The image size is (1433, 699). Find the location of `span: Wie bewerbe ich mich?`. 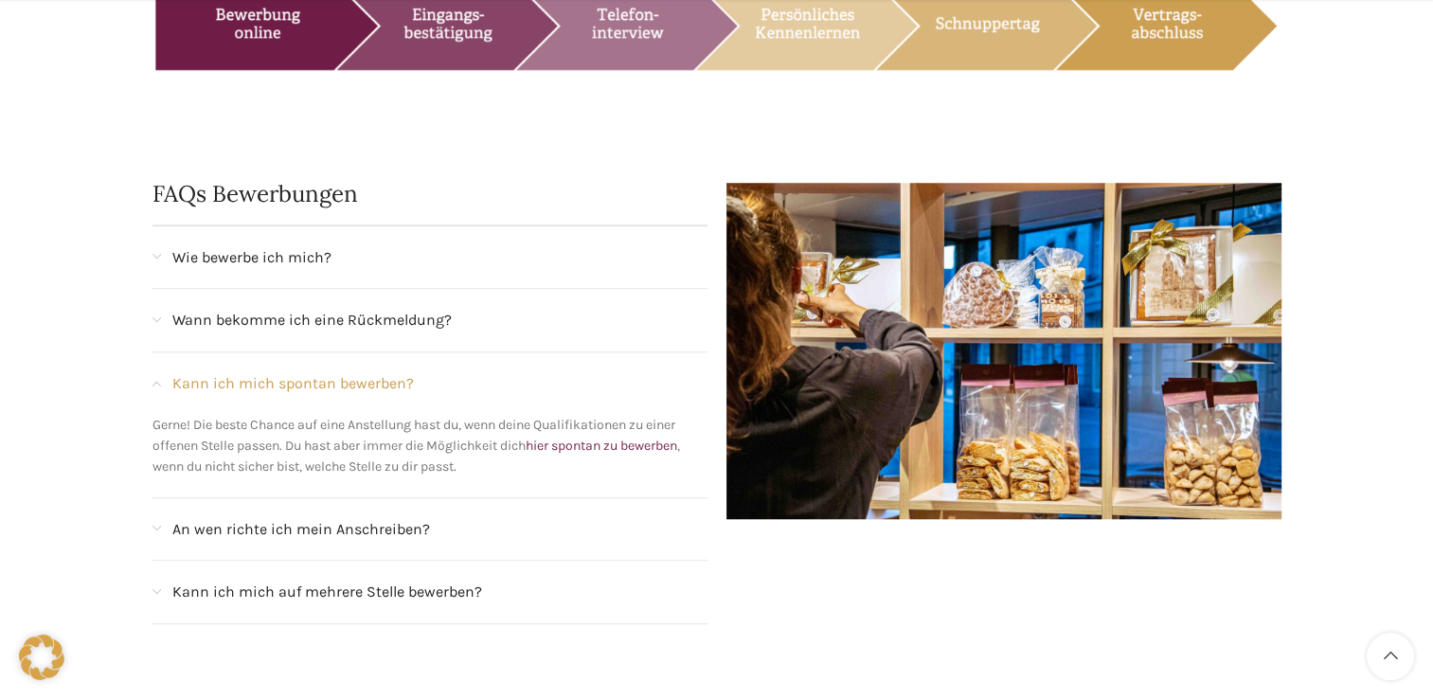

span: Wie bewerbe ich mich? is located at coordinates (252, 258).